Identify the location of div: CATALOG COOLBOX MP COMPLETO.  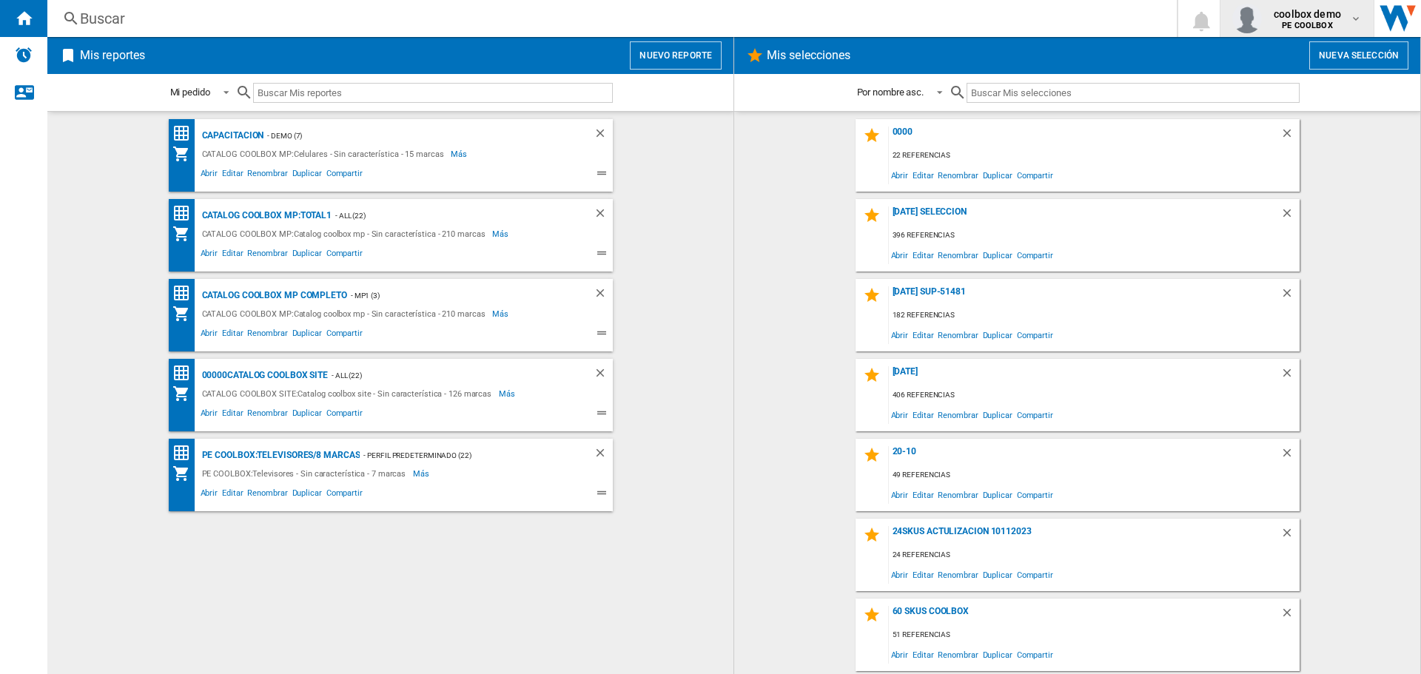
(272, 295).